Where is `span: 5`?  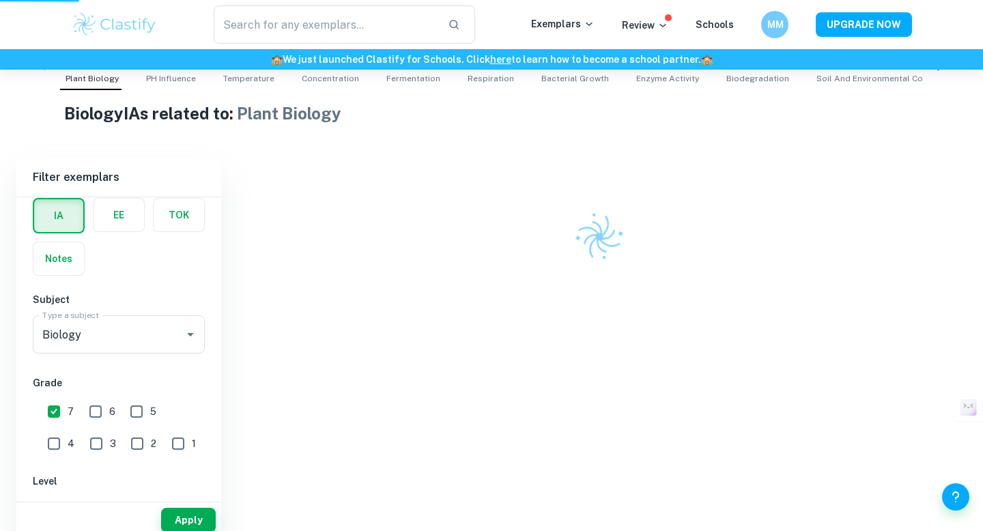
span: 5 is located at coordinates (153, 411).